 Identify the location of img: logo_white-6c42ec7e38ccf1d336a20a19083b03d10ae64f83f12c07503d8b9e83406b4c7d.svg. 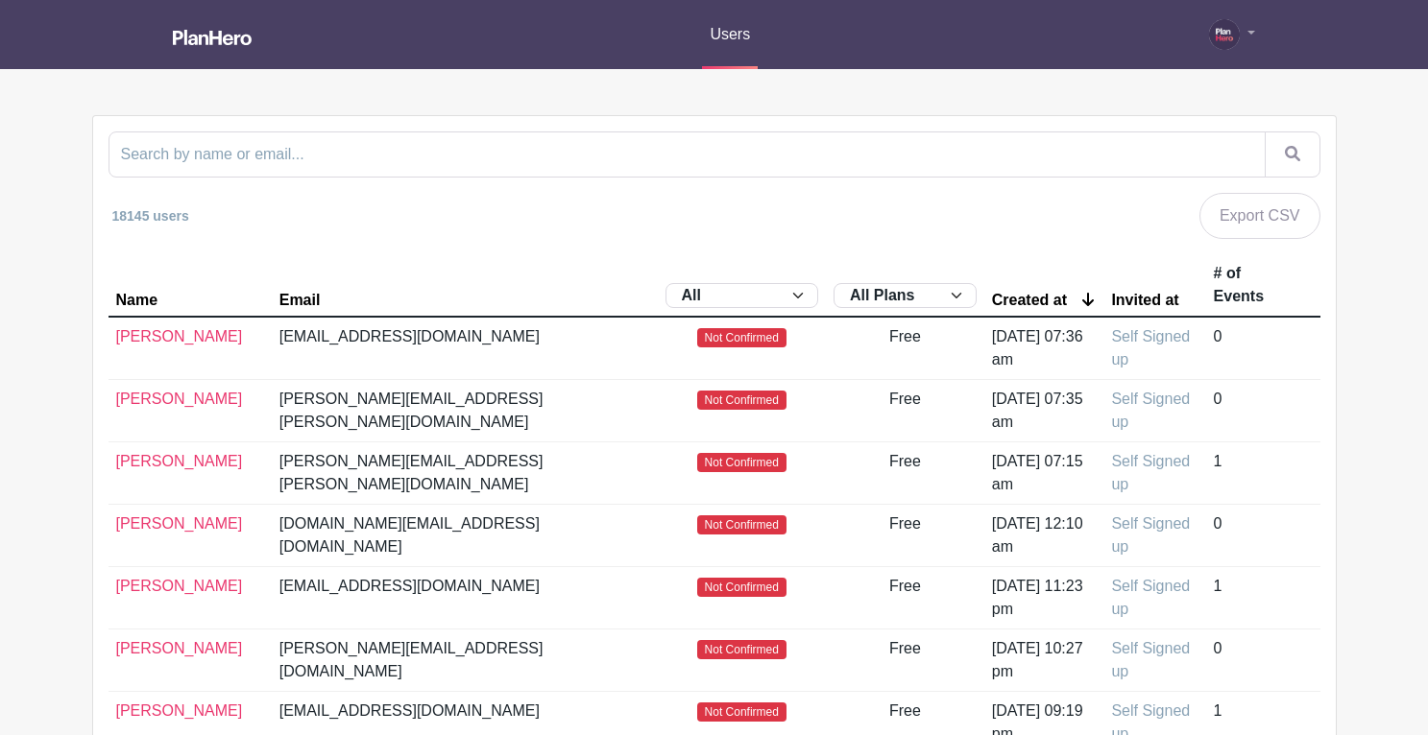
(212, 37).